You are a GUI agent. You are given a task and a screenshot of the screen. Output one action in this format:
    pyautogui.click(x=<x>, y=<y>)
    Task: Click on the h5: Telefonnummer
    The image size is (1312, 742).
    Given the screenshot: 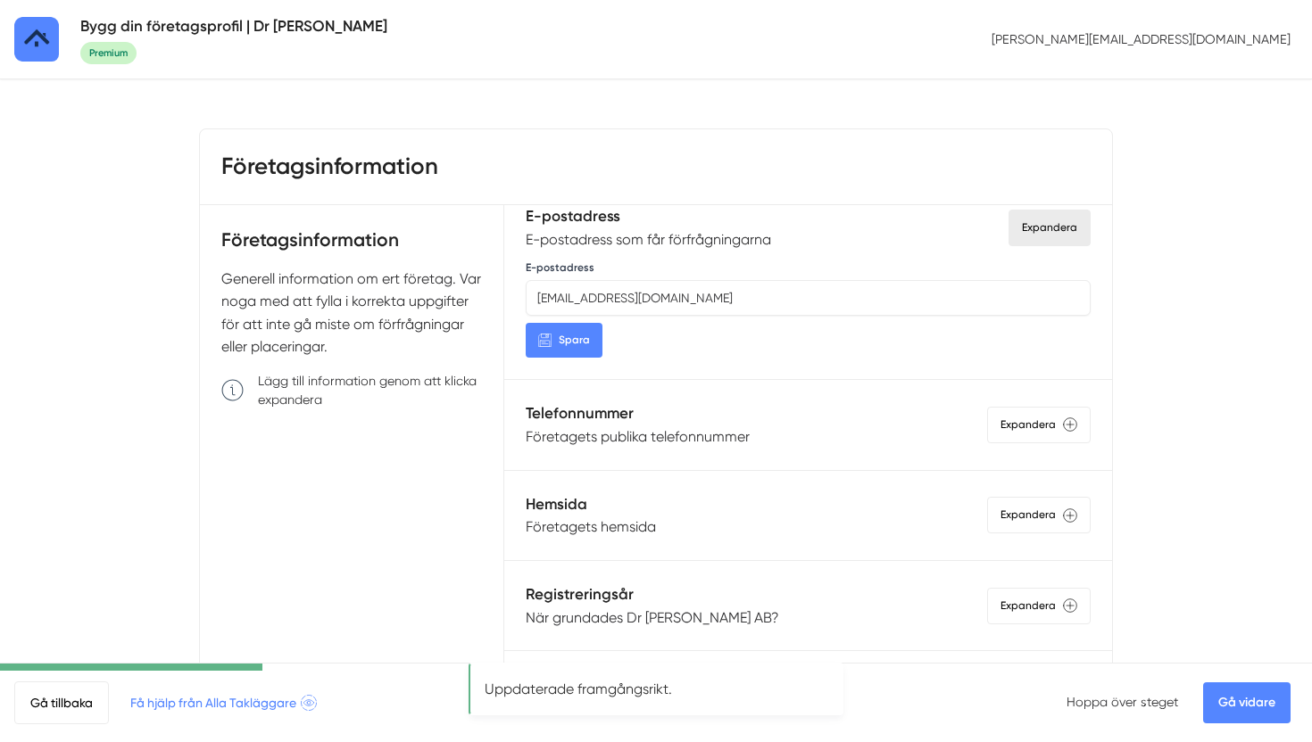 What is the action you would take?
    pyautogui.click(x=637, y=413)
    